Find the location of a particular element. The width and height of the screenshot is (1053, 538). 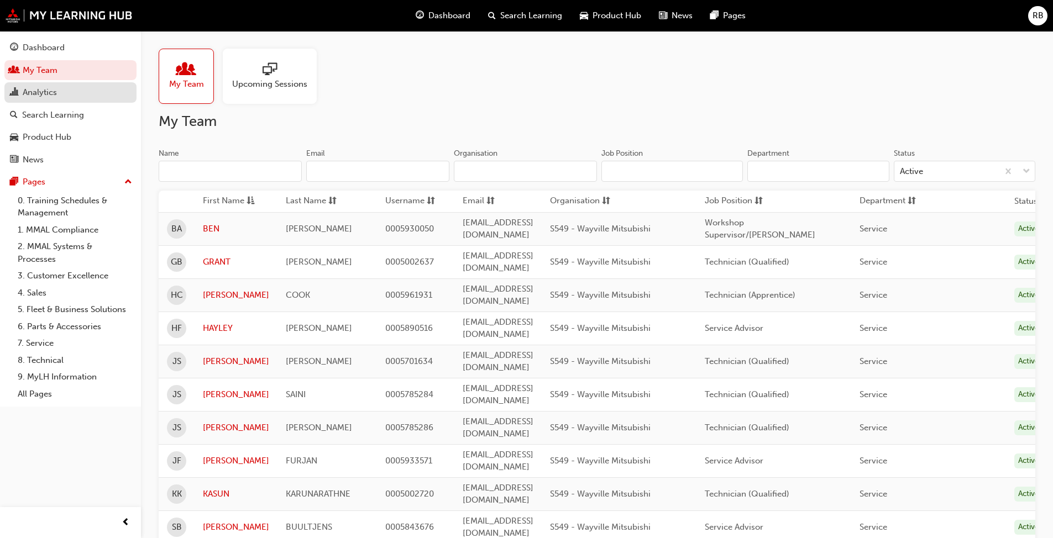

span: 0005785284 is located at coordinates (409, 395).